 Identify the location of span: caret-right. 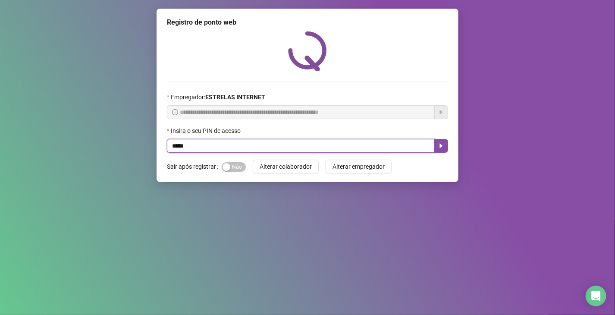
(441, 146).